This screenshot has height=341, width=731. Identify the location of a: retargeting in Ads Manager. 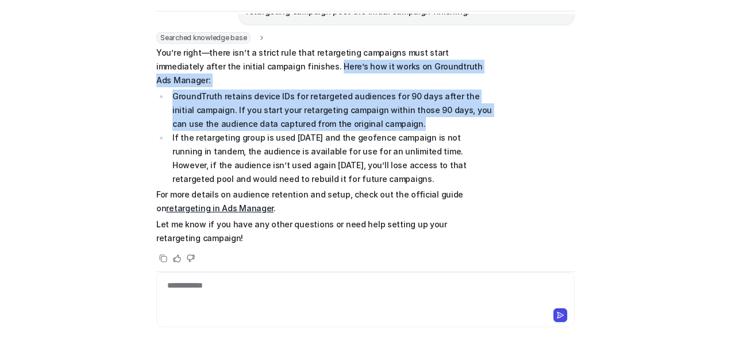
(220, 208).